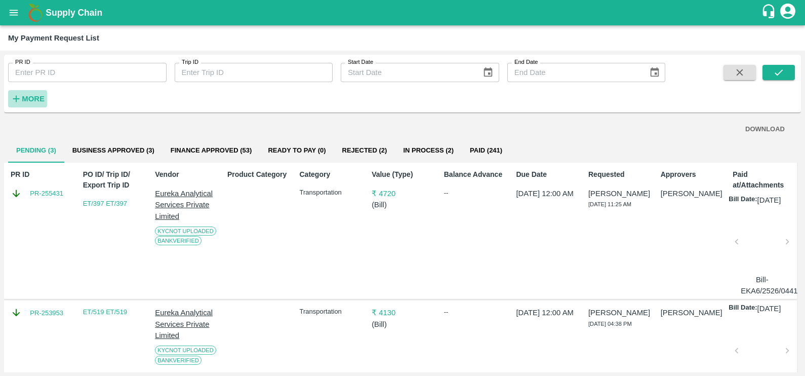 This screenshot has width=805, height=376. Describe the element at coordinates (360, 62) in the screenshot. I see `label: Start Date` at that location.